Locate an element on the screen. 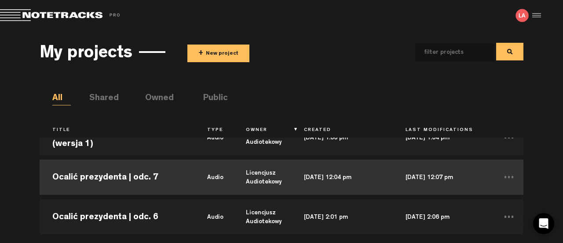 The height and width of the screenshot is (243, 563). input: filter projects is located at coordinates (448, 52).